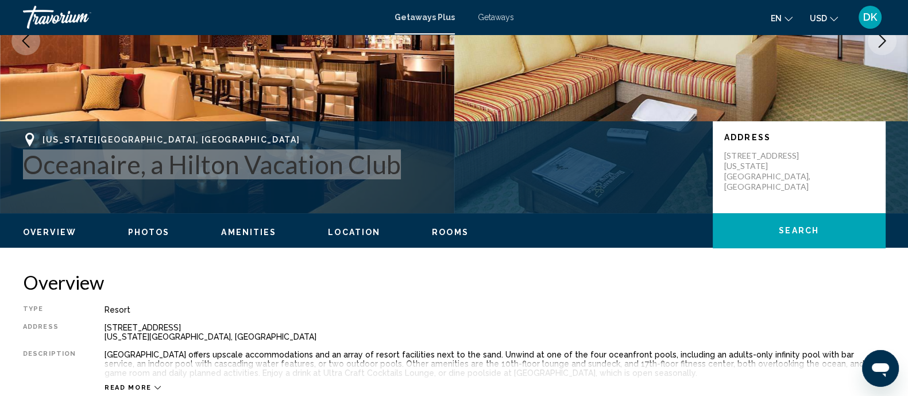 The height and width of the screenshot is (396, 908). I want to click on button: Photos, so click(149, 232).